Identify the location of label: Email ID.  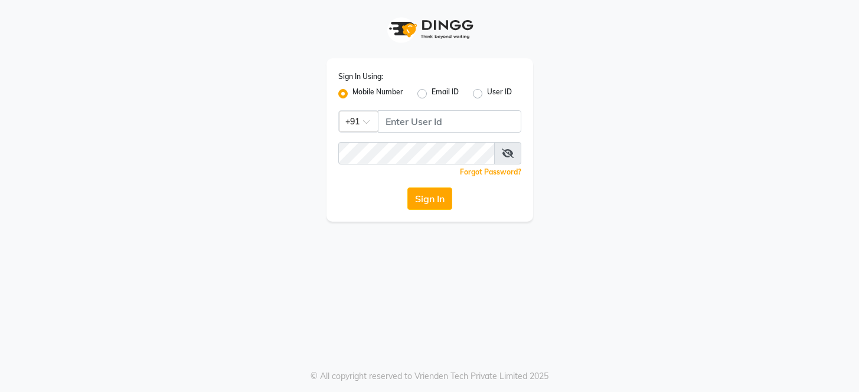
(445, 94).